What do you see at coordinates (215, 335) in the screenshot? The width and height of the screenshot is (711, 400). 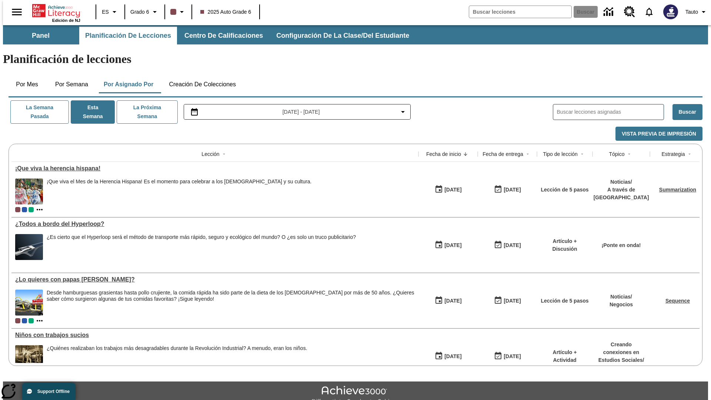 I see `a: Niños con trabajos sucios, Lecciones` at bounding box center [215, 335].